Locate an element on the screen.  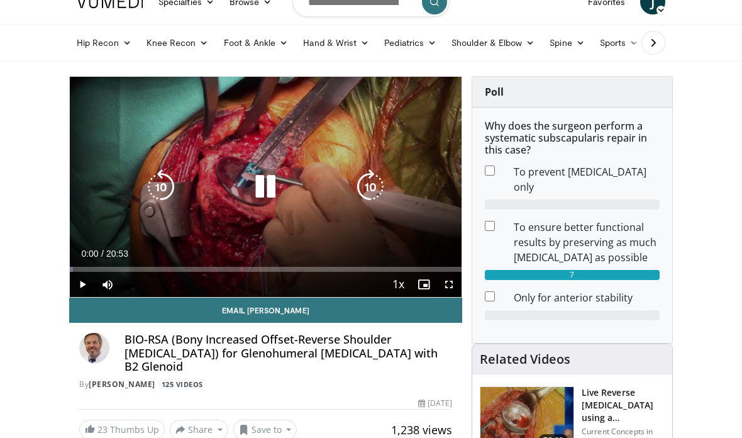
div: 7 is located at coordinates (572, 275).